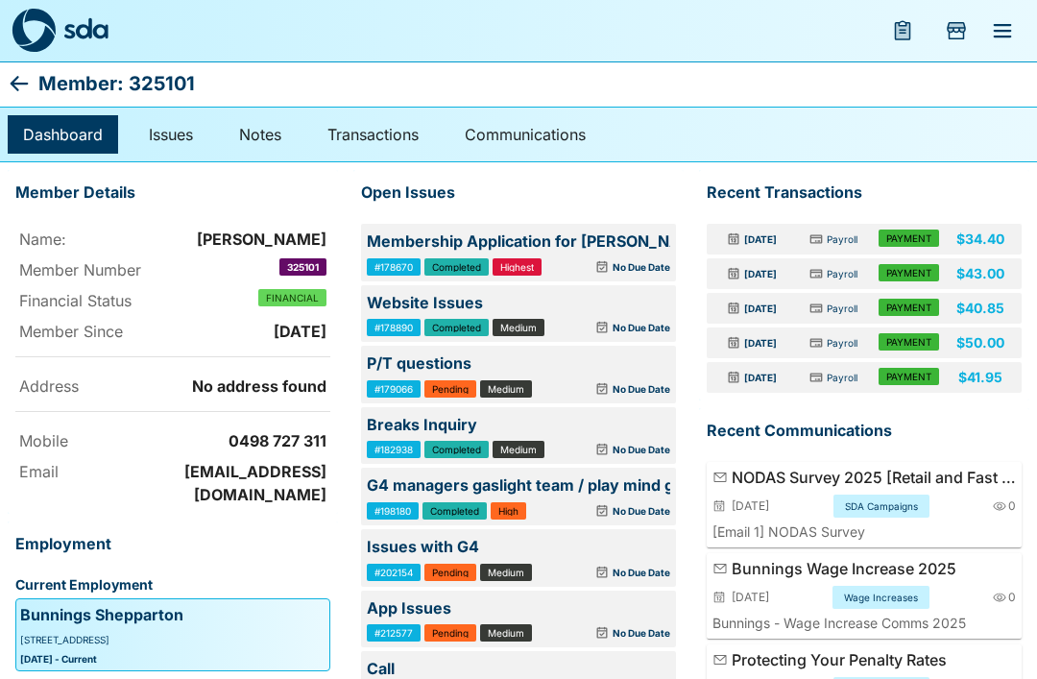 The height and width of the screenshot is (679, 1037). I want to click on p: 0498 727 311, so click(281, 441).